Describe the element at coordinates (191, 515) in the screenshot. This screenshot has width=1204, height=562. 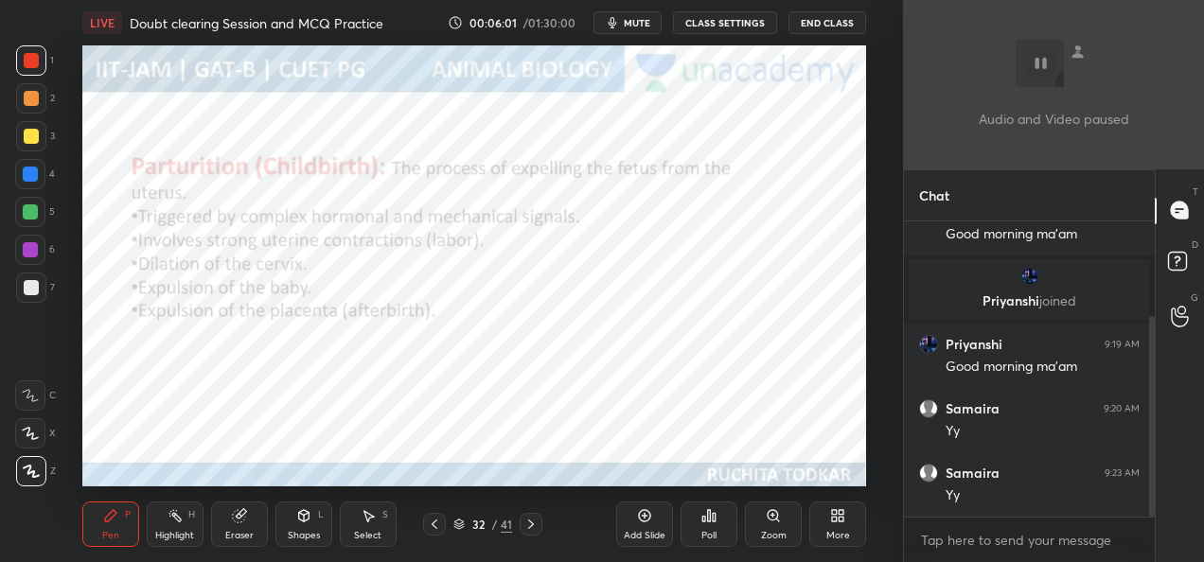
I see `div: H` at that location.